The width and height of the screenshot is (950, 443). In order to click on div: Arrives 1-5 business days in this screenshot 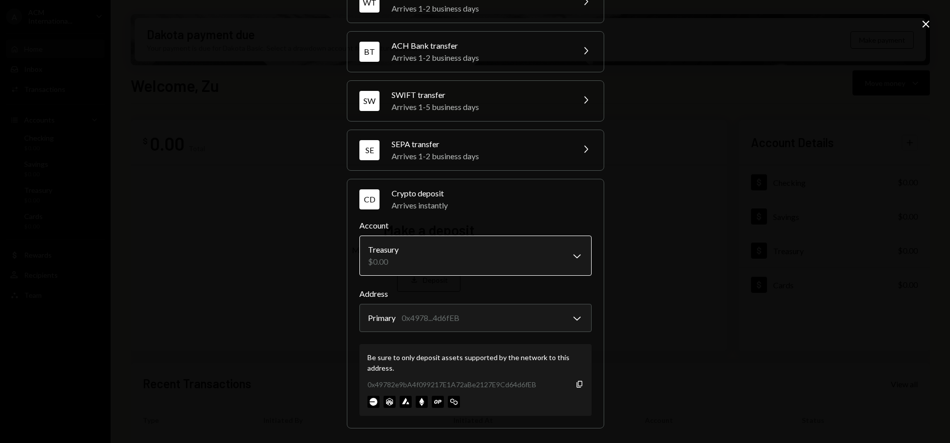, I will do `click(479, 107)`.